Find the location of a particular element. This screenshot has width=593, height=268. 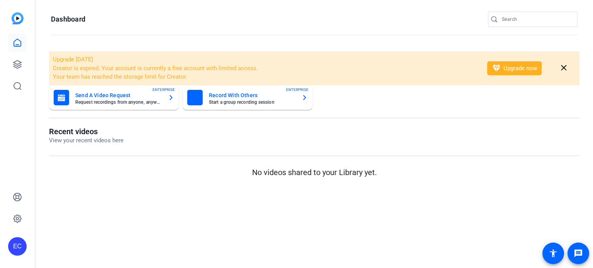

mat-icon: accessibility is located at coordinates (553, 254).